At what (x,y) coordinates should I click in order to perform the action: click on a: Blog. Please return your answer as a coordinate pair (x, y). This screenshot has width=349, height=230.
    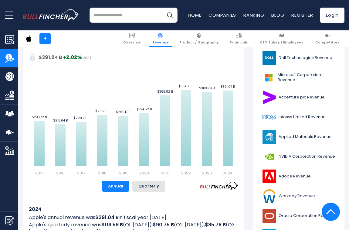
    Looking at the image, I should click on (278, 15).